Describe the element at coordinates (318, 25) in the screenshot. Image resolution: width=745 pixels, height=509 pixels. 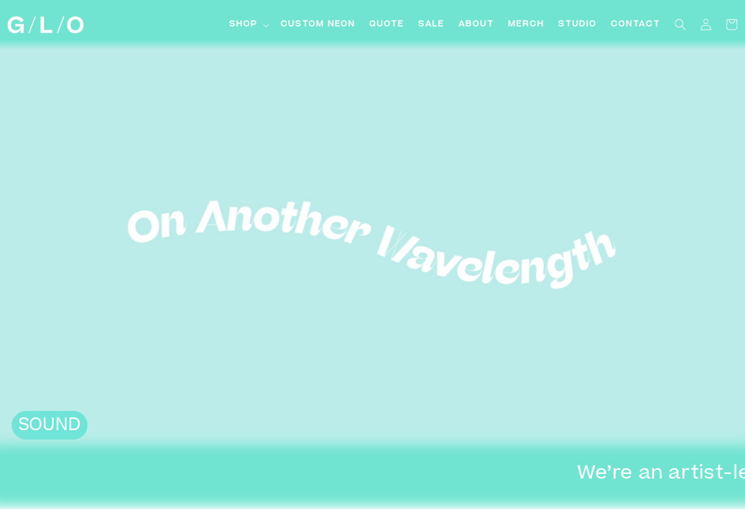
I see `span: Custom Neon` at that location.